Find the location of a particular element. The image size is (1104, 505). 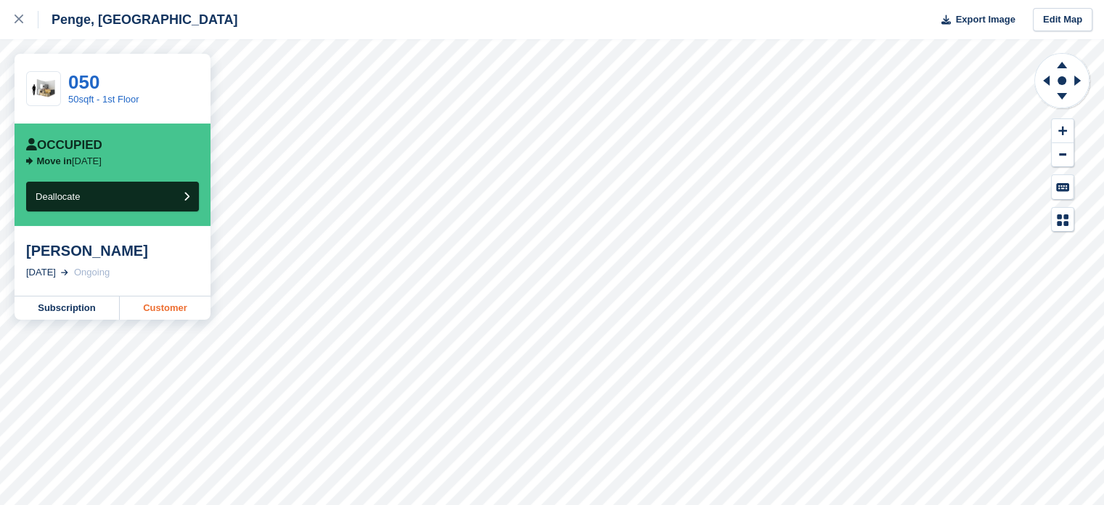

a: Customer is located at coordinates (165, 308).